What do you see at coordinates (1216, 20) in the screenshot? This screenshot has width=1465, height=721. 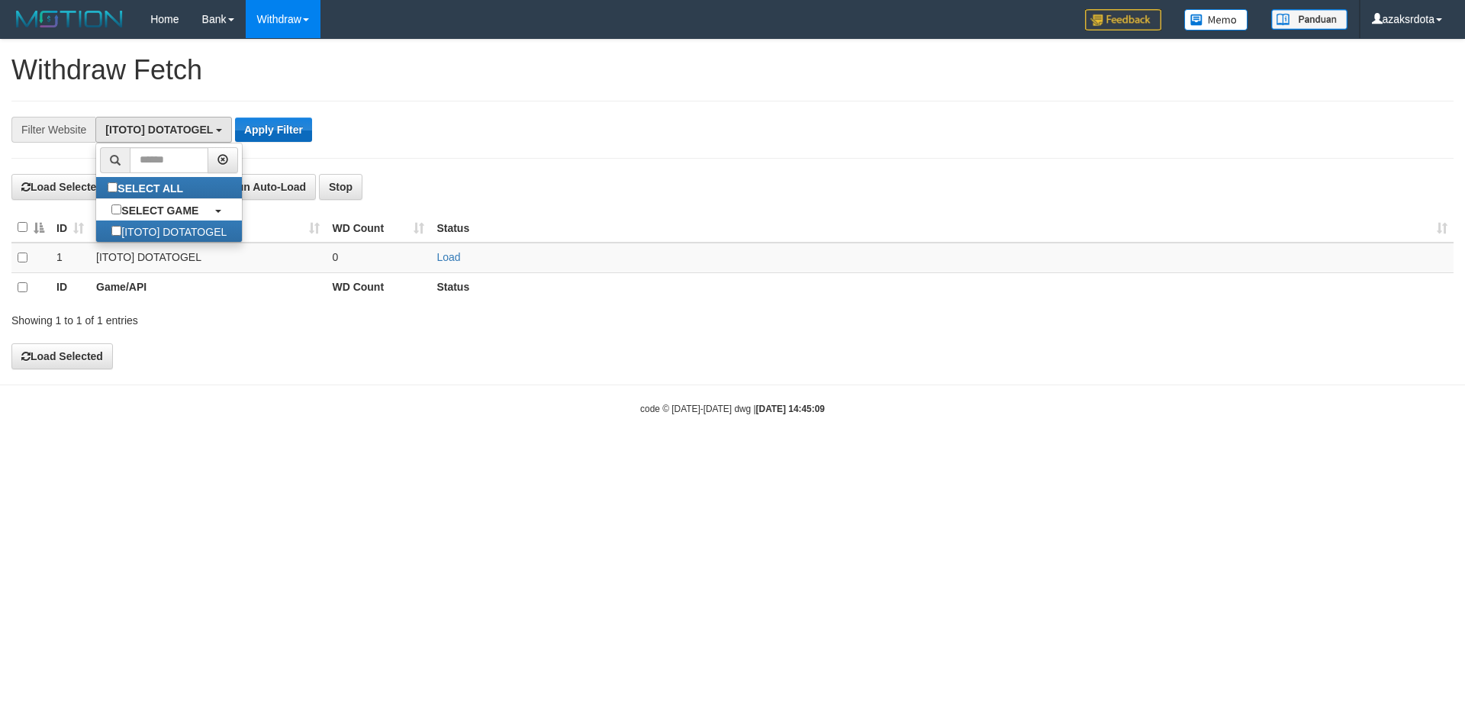 I see `img: Button%20Memo.svg` at bounding box center [1216, 20].